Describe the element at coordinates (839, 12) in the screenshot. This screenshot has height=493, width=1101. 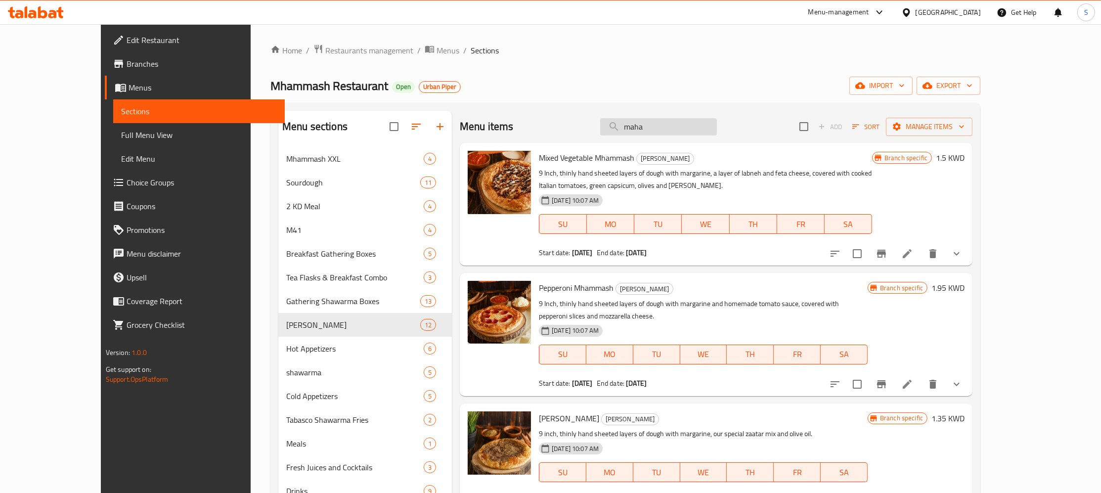
I see `div: Menu-management` at that location.